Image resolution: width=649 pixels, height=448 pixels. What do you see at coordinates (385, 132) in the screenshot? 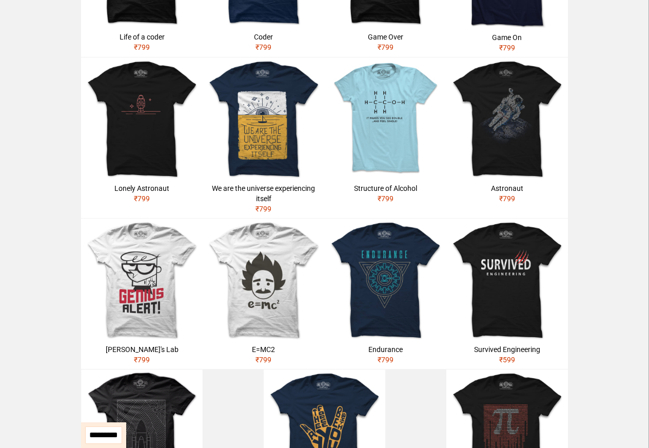
I see `a: Structure of Alcohol₹799` at bounding box center [385, 132].